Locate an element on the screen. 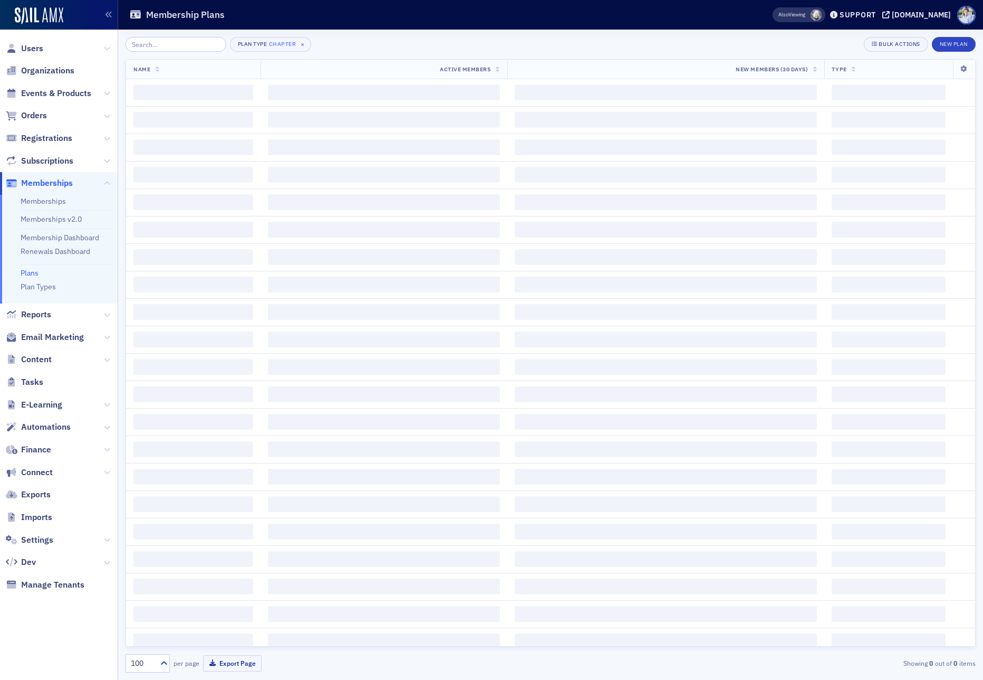  span: Memberships is located at coordinates (47, 183).